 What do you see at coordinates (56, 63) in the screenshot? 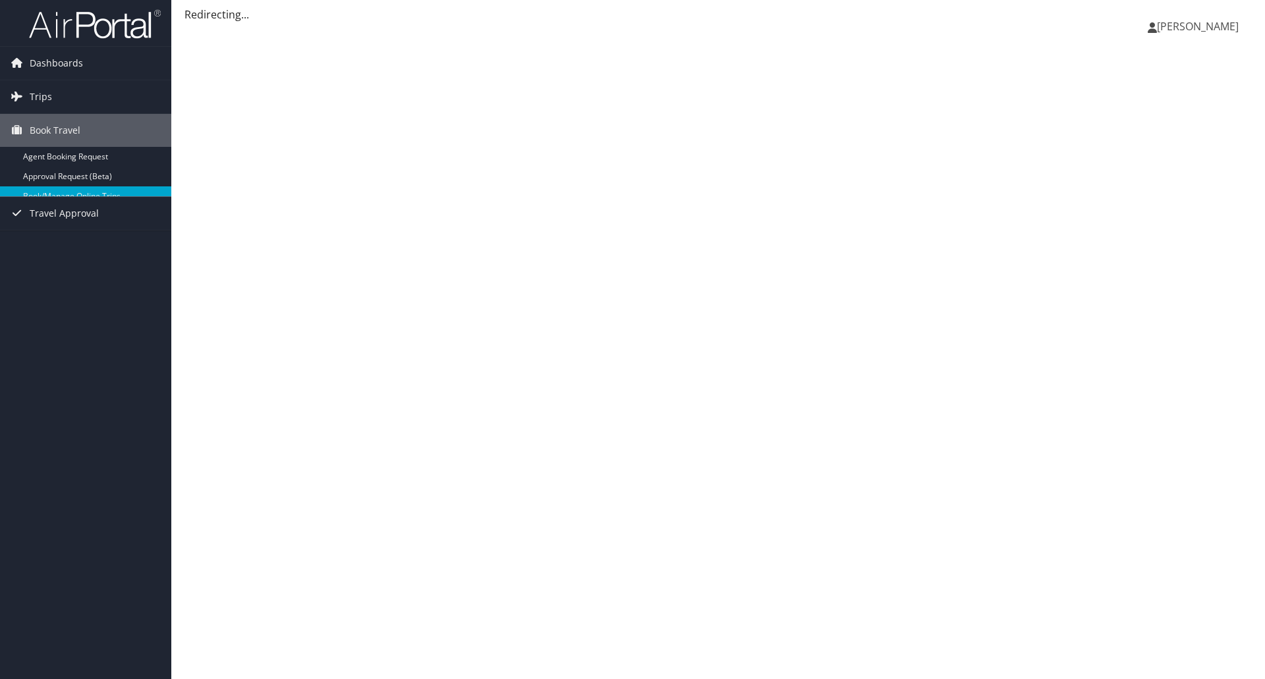
I see `span: Dashboards` at bounding box center [56, 63].